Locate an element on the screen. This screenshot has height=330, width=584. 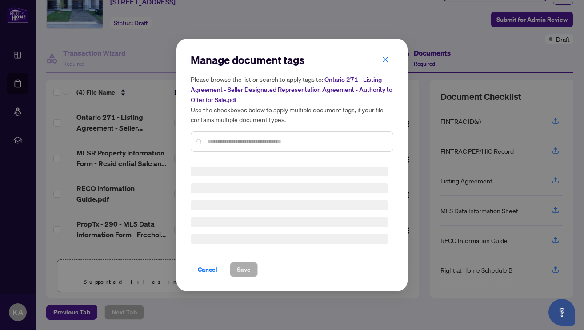
span: close is located at coordinates (385, 60).